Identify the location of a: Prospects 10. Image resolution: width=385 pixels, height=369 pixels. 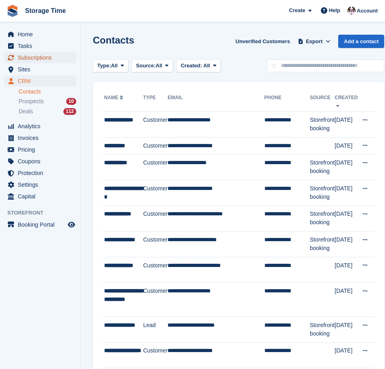
(47, 101).